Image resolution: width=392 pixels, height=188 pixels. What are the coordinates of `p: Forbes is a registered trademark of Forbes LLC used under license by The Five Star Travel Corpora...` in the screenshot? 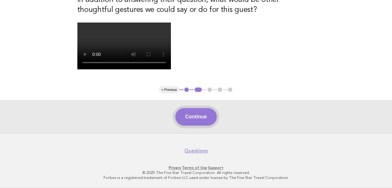 It's located at (196, 178).